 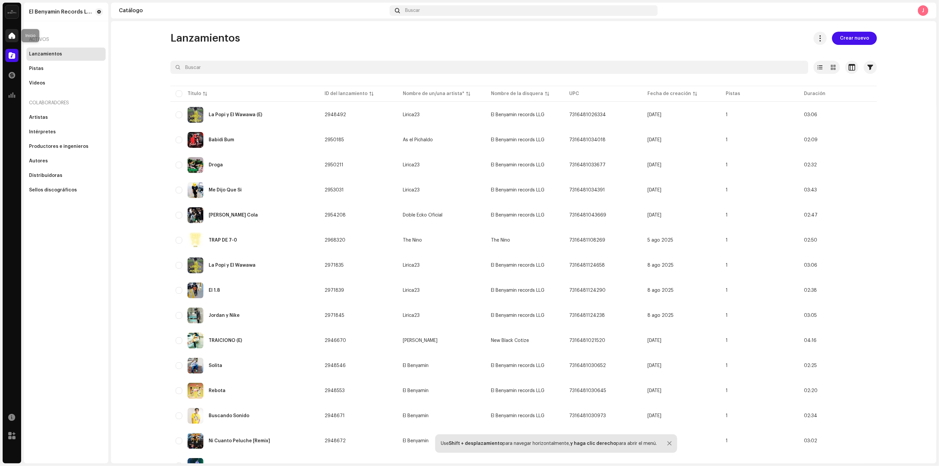 I want to click on span: 2953031, so click(x=334, y=190).